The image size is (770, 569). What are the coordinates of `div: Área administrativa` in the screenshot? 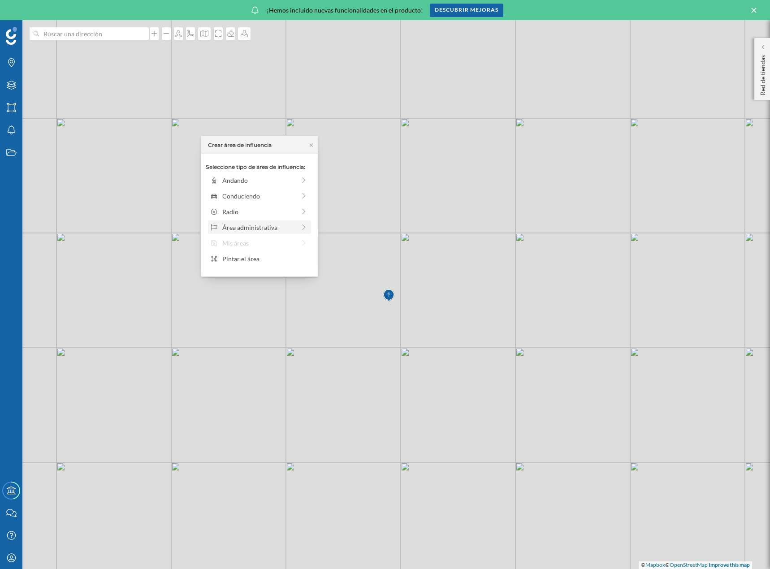 It's located at (259, 227).